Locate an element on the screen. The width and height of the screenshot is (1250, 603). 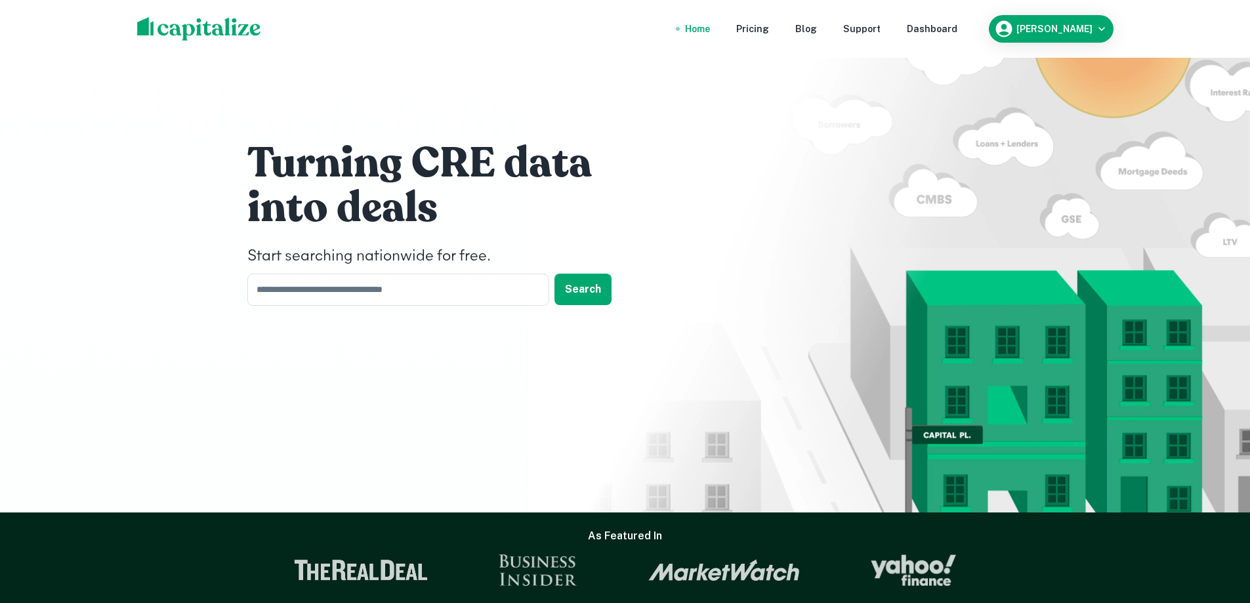
h1: Turning CRE data is located at coordinates (444, 163).